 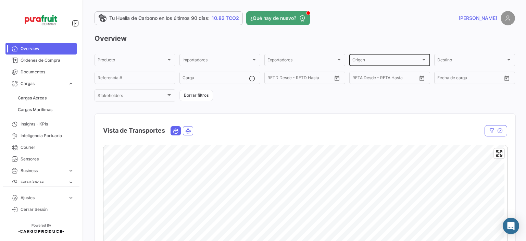 I want to click on a: Órdenes de Compra, so click(x=41, y=60).